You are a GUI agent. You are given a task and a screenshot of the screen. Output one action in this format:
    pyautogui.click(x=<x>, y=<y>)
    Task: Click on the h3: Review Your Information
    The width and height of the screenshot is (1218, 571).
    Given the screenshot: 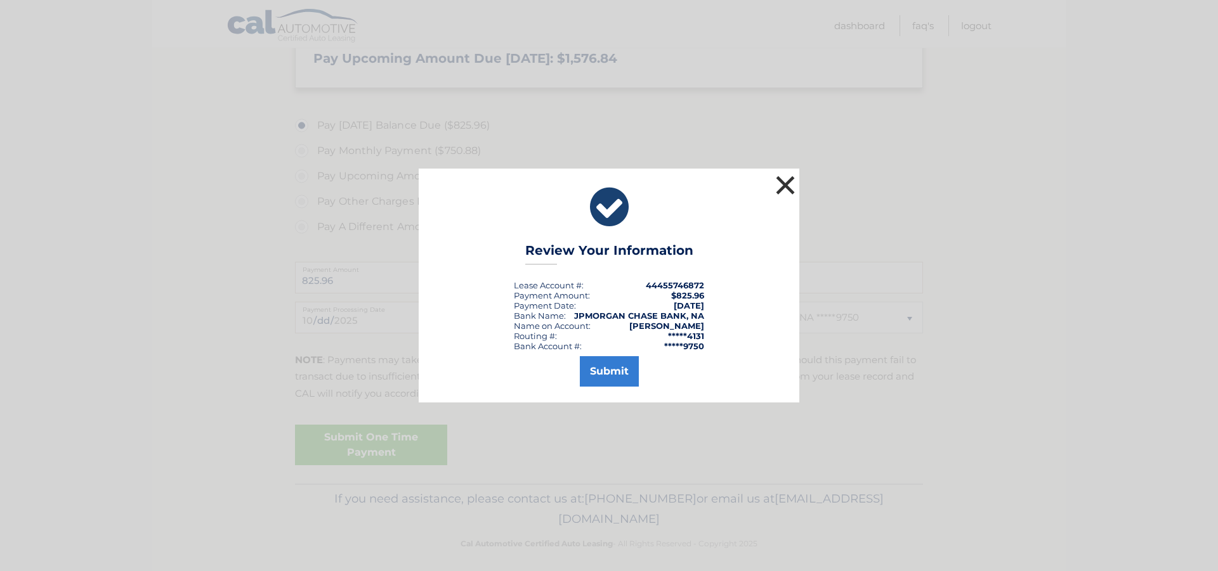 What is the action you would take?
    pyautogui.click(x=609, y=254)
    